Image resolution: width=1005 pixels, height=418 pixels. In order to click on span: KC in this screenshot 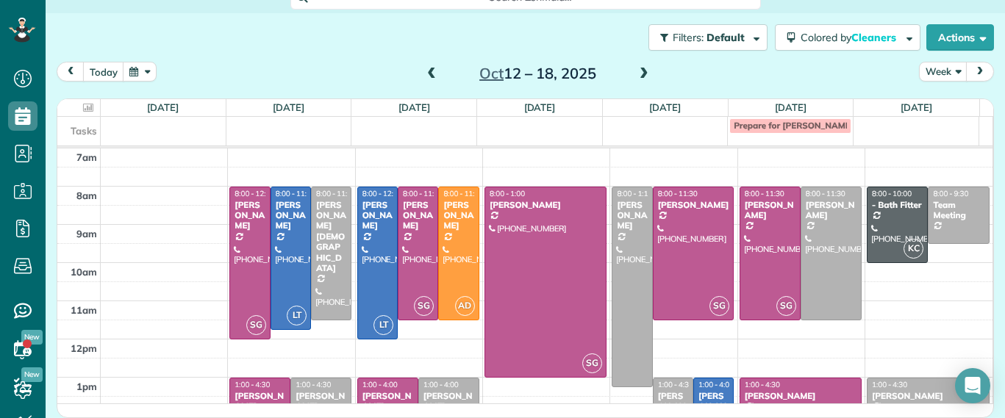, I will do `click(913, 248)`.